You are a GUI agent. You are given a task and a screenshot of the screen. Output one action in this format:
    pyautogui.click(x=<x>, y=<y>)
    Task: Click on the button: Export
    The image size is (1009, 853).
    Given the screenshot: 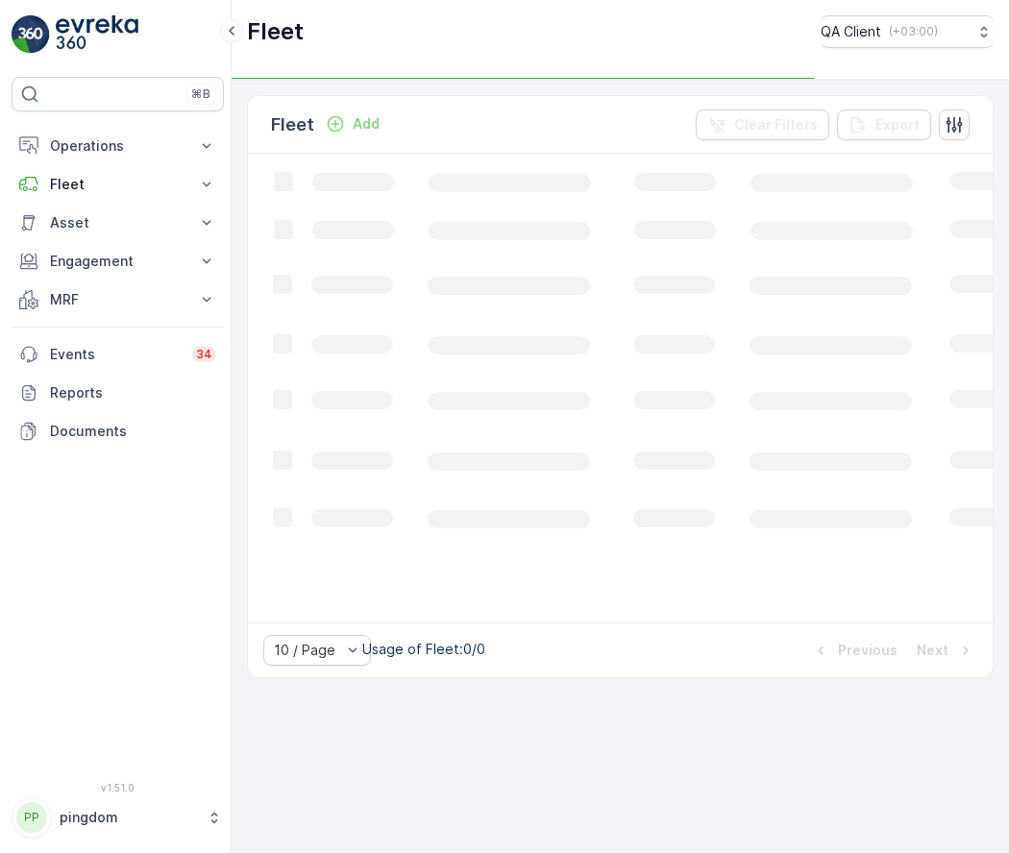 What is the action you would take?
    pyautogui.click(x=884, y=125)
    